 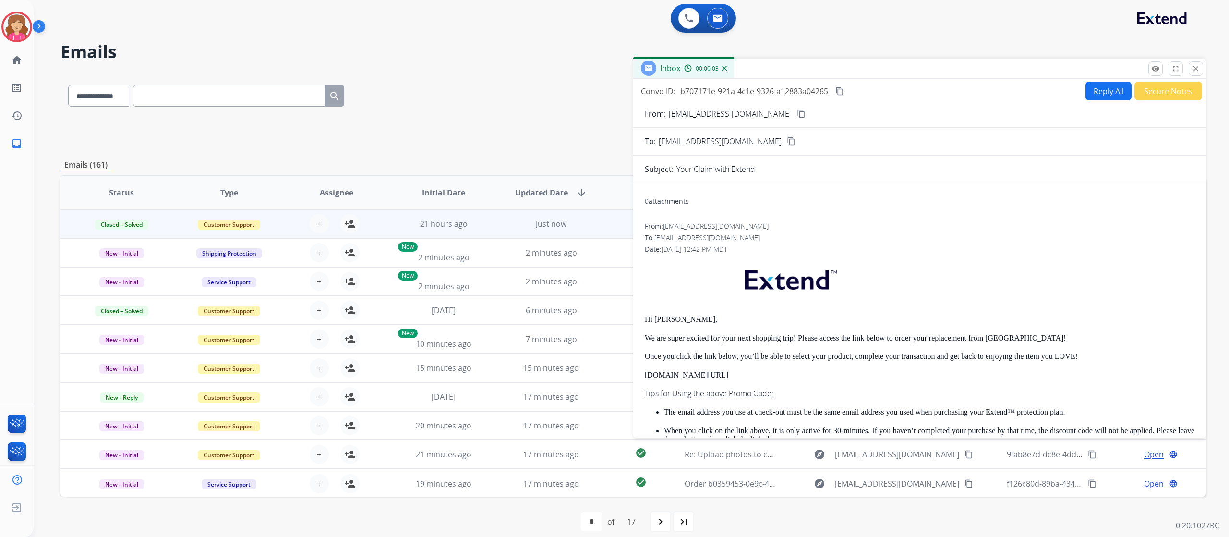 What do you see at coordinates (760, 454) in the screenshot?
I see `span: Re: Upload photos to continue your claim` at bounding box center [760, 454].